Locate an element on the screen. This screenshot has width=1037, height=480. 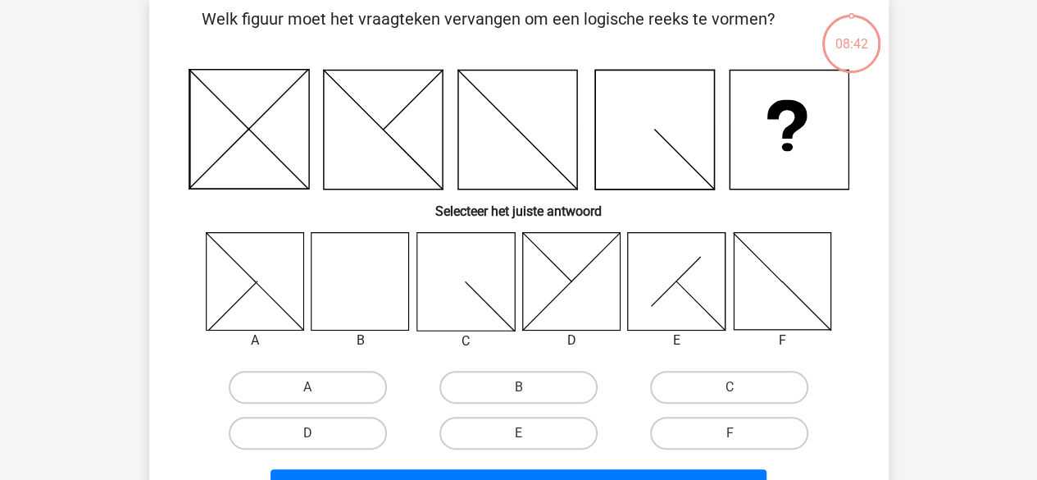
div: C is located at coordinates (466, 341).